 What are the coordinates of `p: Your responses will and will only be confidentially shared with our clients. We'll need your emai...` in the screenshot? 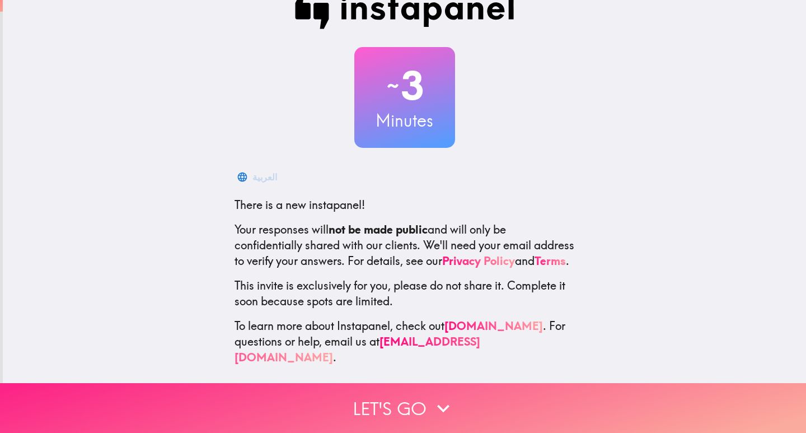 It's located at (405, 245).